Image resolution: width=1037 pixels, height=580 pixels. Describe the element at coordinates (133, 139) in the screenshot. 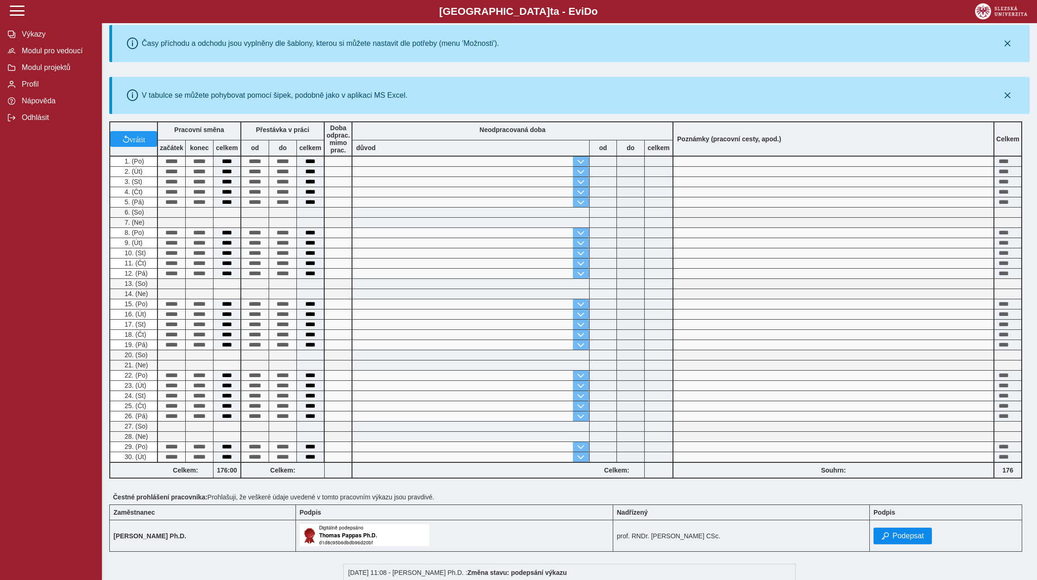

I see `button: vrátit` at that location.